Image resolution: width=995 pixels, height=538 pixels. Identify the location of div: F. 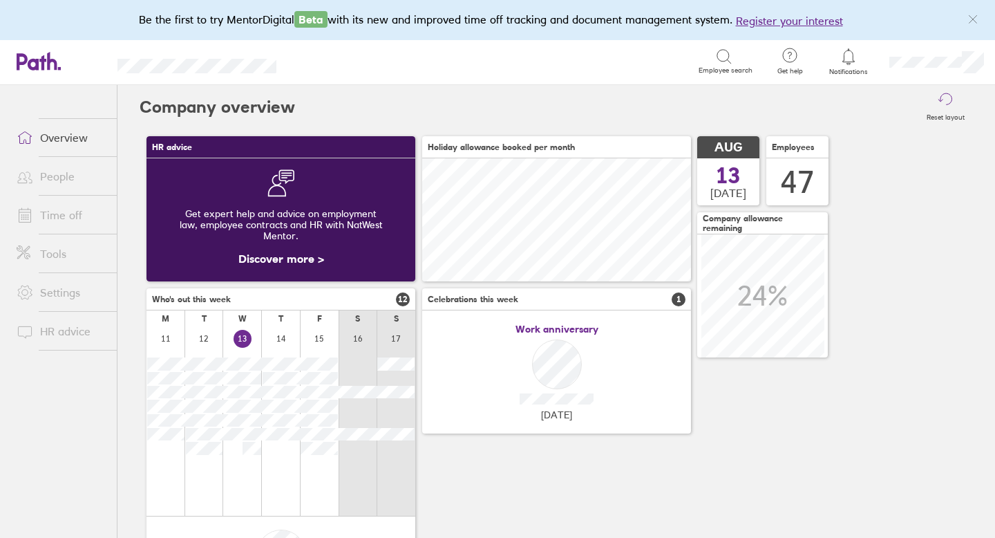
(319, 319).